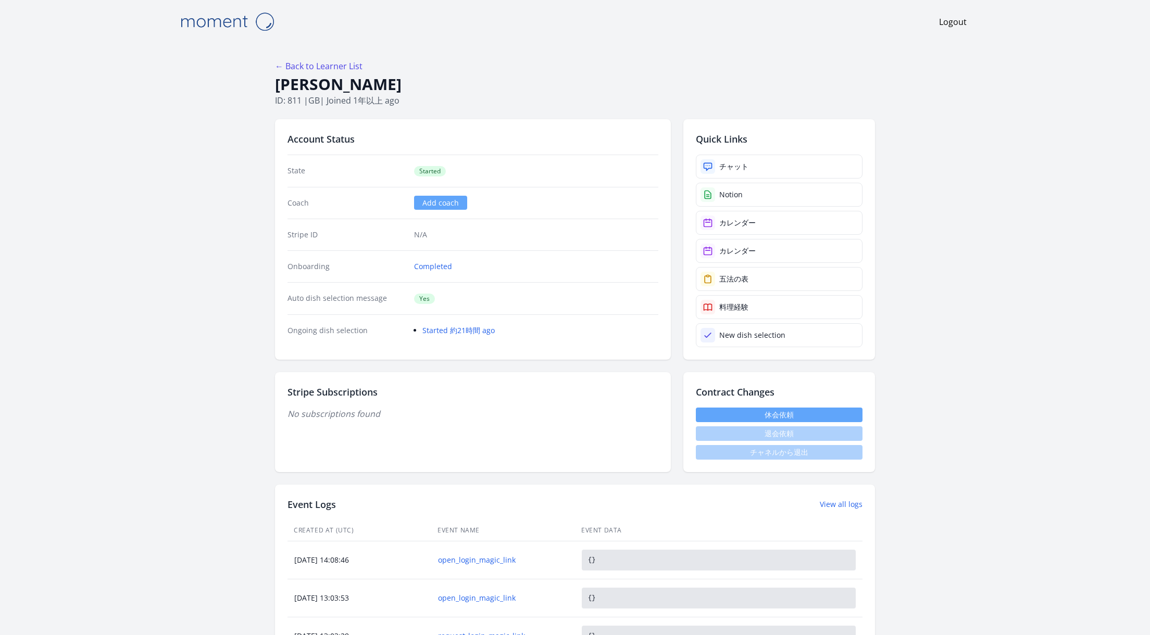  I want to click on h2: Quick Links, so click(779, 139).